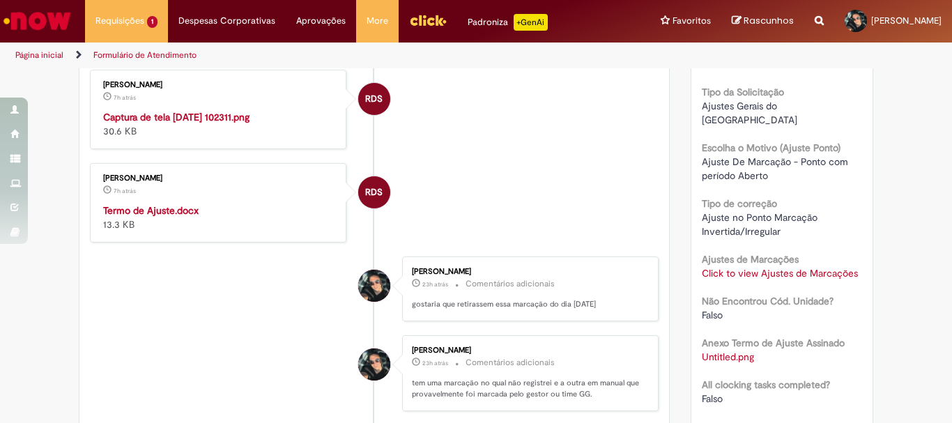 Image resolution: width=952 pixels, height=423 pixels. I want to click on p: +GenAi, so click(530, 22).